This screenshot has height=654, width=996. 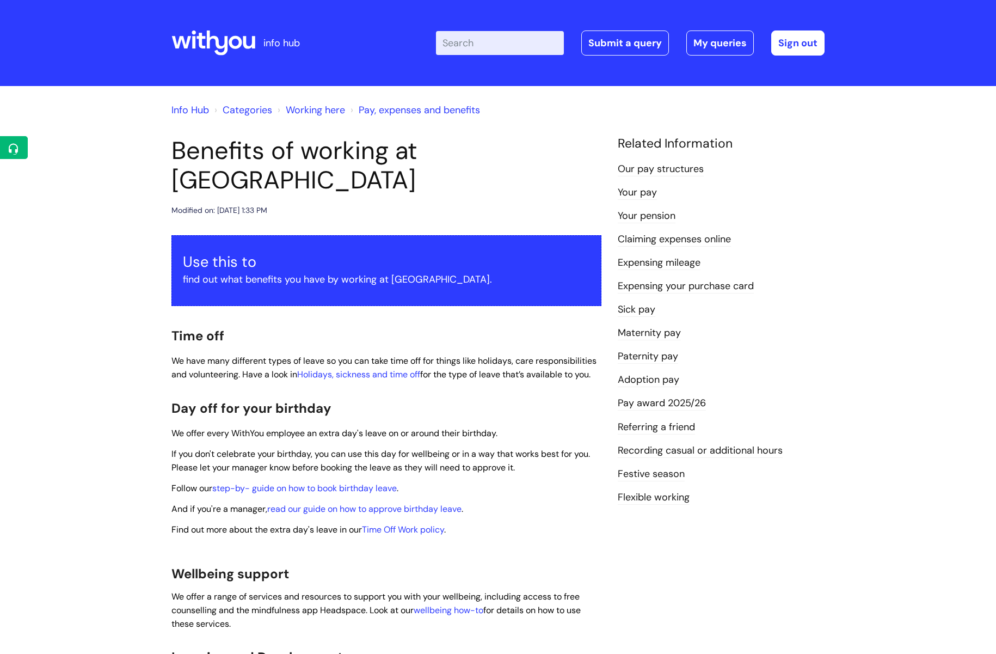 I want to click on li: Pay, expenses and benefits, so click(x=414, y=110).